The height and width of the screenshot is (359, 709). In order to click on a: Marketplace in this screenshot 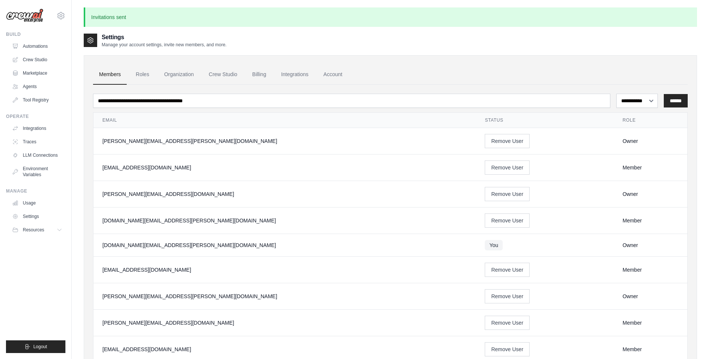, I will do `click(37, 73)`.